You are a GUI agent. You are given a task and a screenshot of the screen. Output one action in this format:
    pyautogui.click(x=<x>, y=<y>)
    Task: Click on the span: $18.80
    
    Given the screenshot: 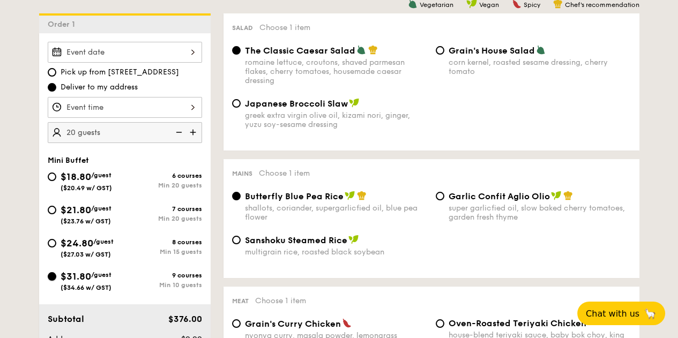 What is the action you would take?
    pyautogui.click(x=76, y=177)
    